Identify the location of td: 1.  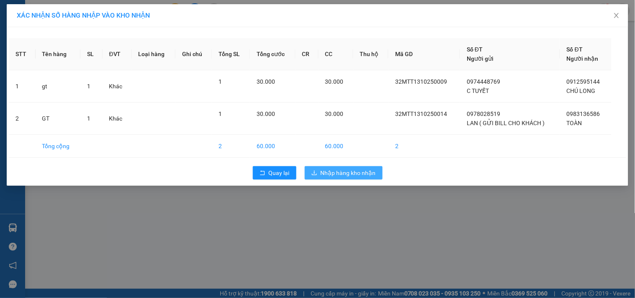
(22, 86).